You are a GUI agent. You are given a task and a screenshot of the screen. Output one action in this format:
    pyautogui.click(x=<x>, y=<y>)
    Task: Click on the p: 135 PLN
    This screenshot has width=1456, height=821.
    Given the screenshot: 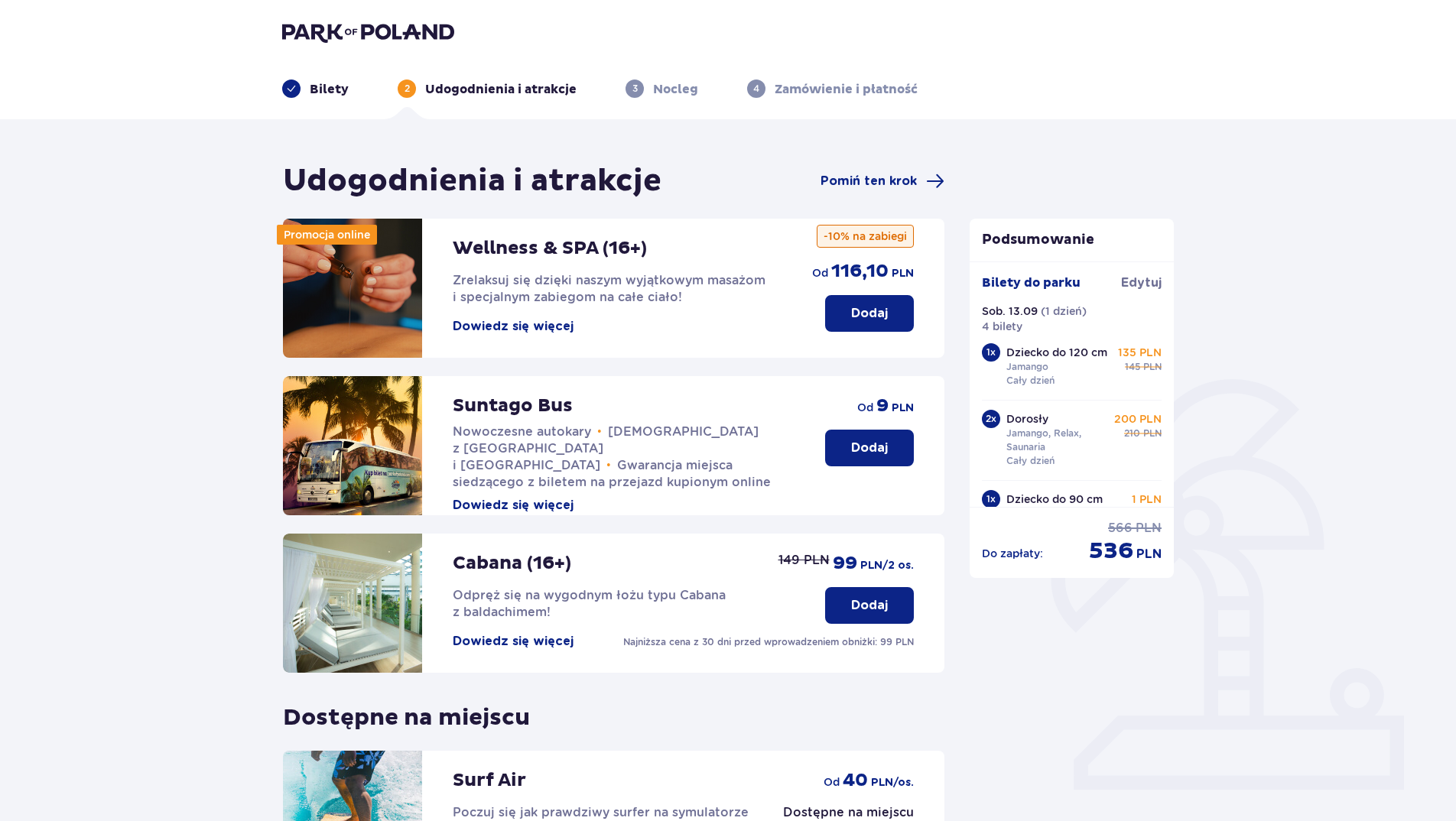 What is the action you would take?
    pyautogui.click(x=1140, y=352)
    